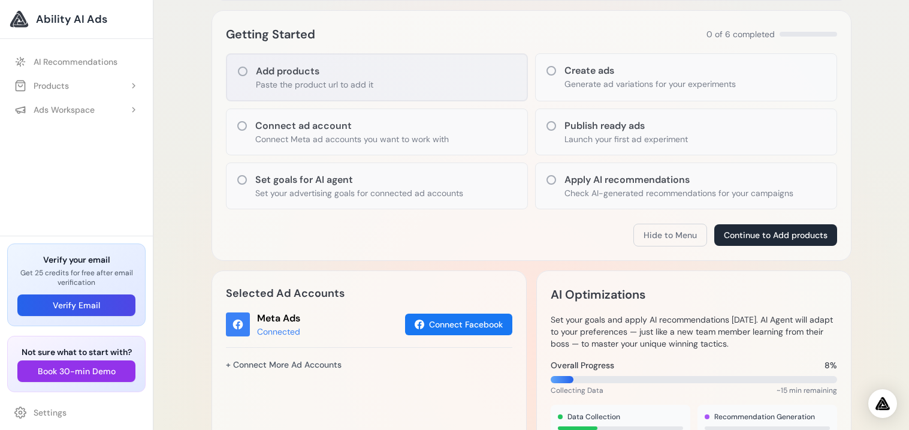  What do you see at coordinates (76, 412) in the screenshot?
I see `a: Settings` at bounding box center [76, 412].